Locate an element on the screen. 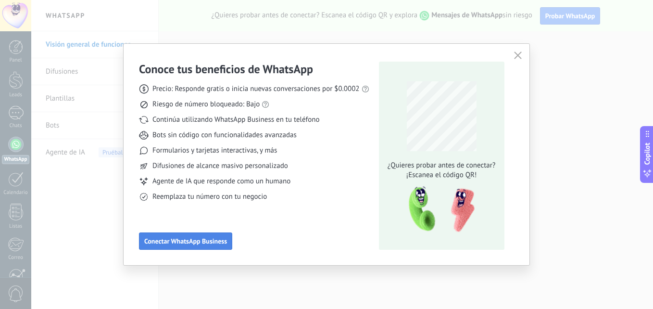 Image resolution: width=653 pixels, height=309 pixels. span: Reemplaza tu número con tu negocio is located at coordinates (210, 197).